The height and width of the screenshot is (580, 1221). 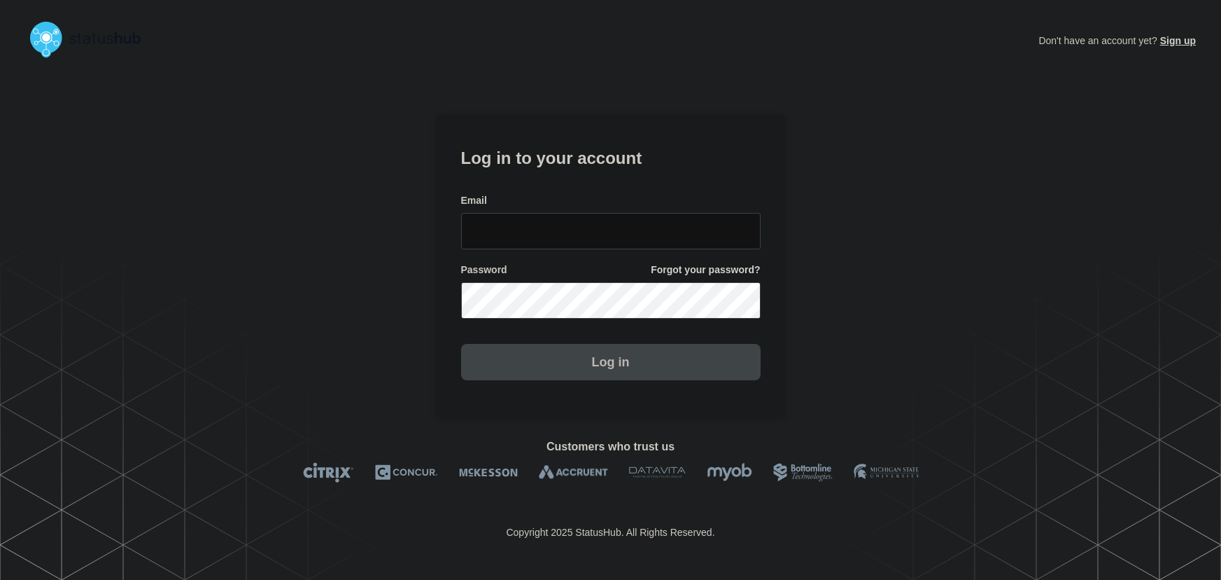 I want to click on img: DataVita logo, so click(x=657, y=472).